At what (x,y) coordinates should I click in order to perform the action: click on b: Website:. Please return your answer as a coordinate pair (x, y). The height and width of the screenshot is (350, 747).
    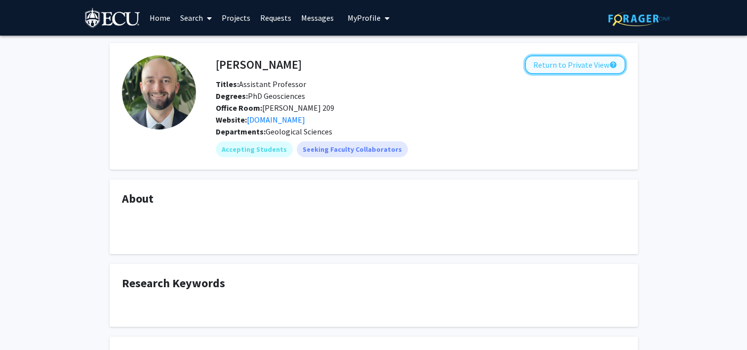
    Looking at the image, I should click on (231, 120).